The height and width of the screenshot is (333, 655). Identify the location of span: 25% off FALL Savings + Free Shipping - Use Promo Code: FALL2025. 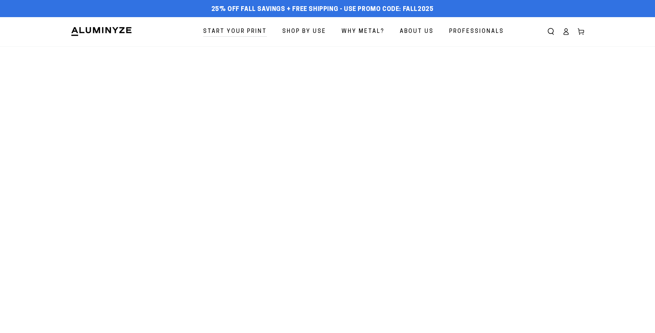
(322, 10).